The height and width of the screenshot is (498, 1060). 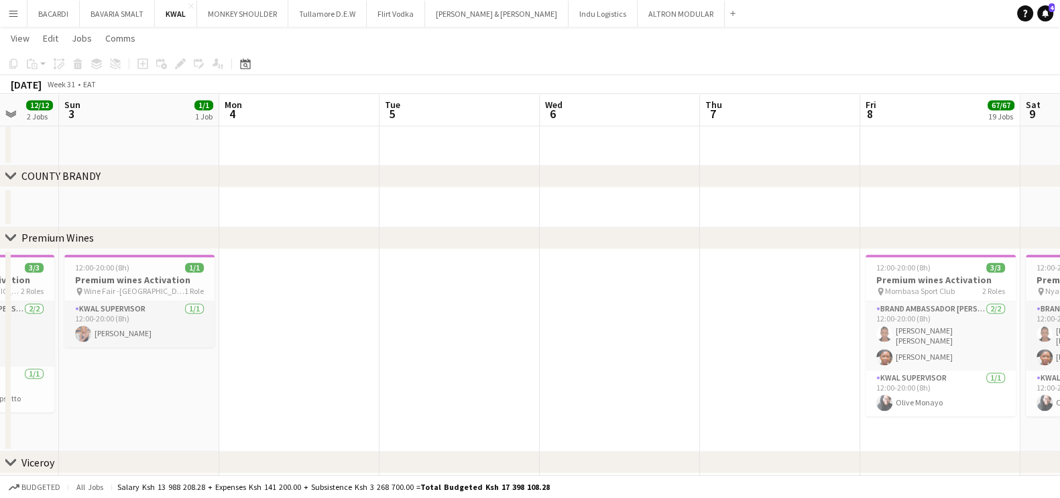 I want to click on div: Premium Wines, so click(x=58, y=237).